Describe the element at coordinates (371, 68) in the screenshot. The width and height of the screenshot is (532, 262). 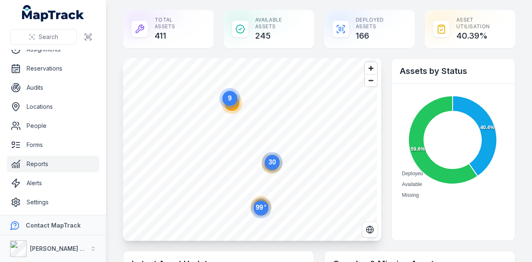
I see `button: Zoom in` at that location.